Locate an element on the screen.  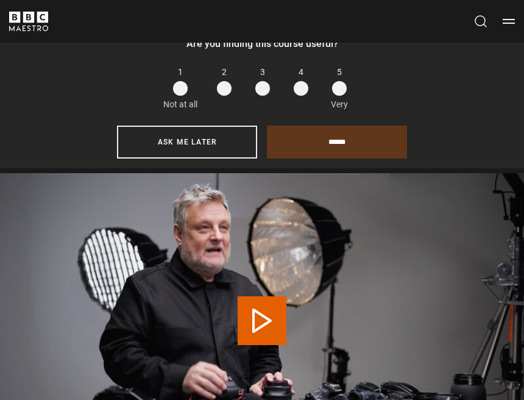
button: Play Lesson Challenge one: auto settings is located at coordinates (262, 320).